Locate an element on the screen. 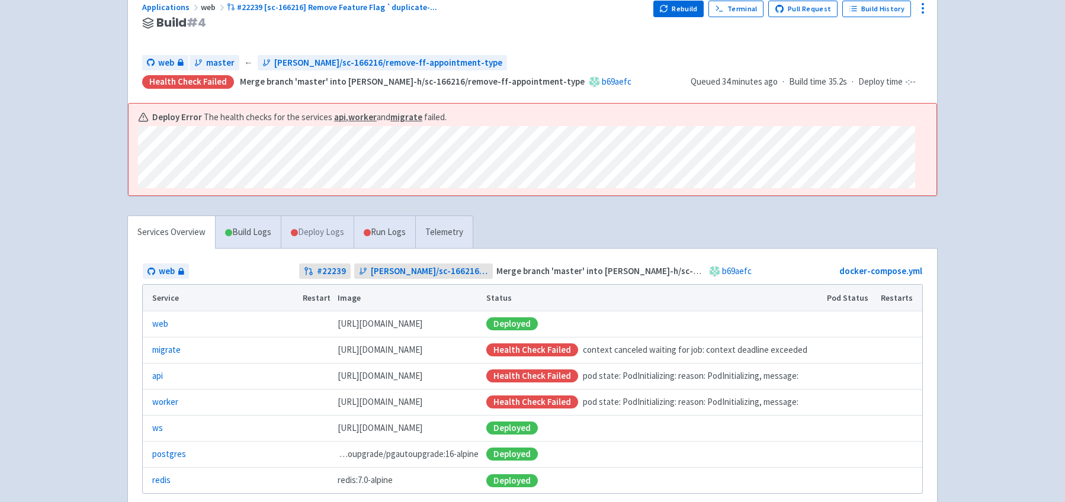  b: Deploy Error is located at coordinates (177, 117).